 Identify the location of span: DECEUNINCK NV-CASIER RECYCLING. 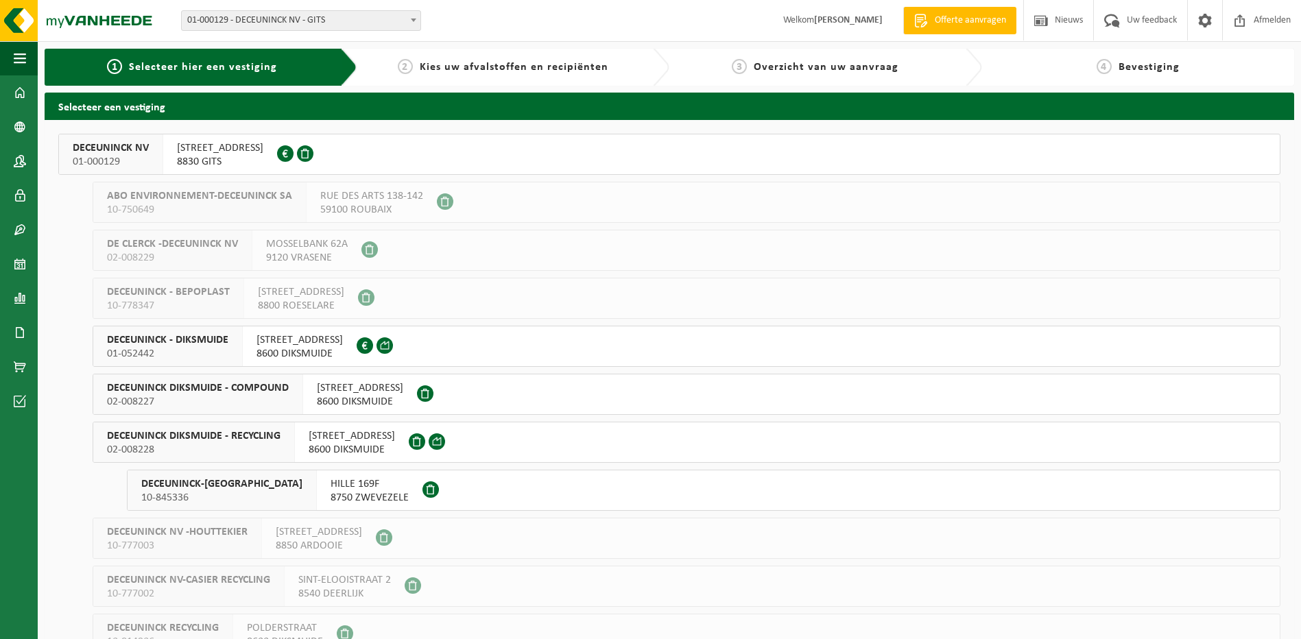
(189, 580).